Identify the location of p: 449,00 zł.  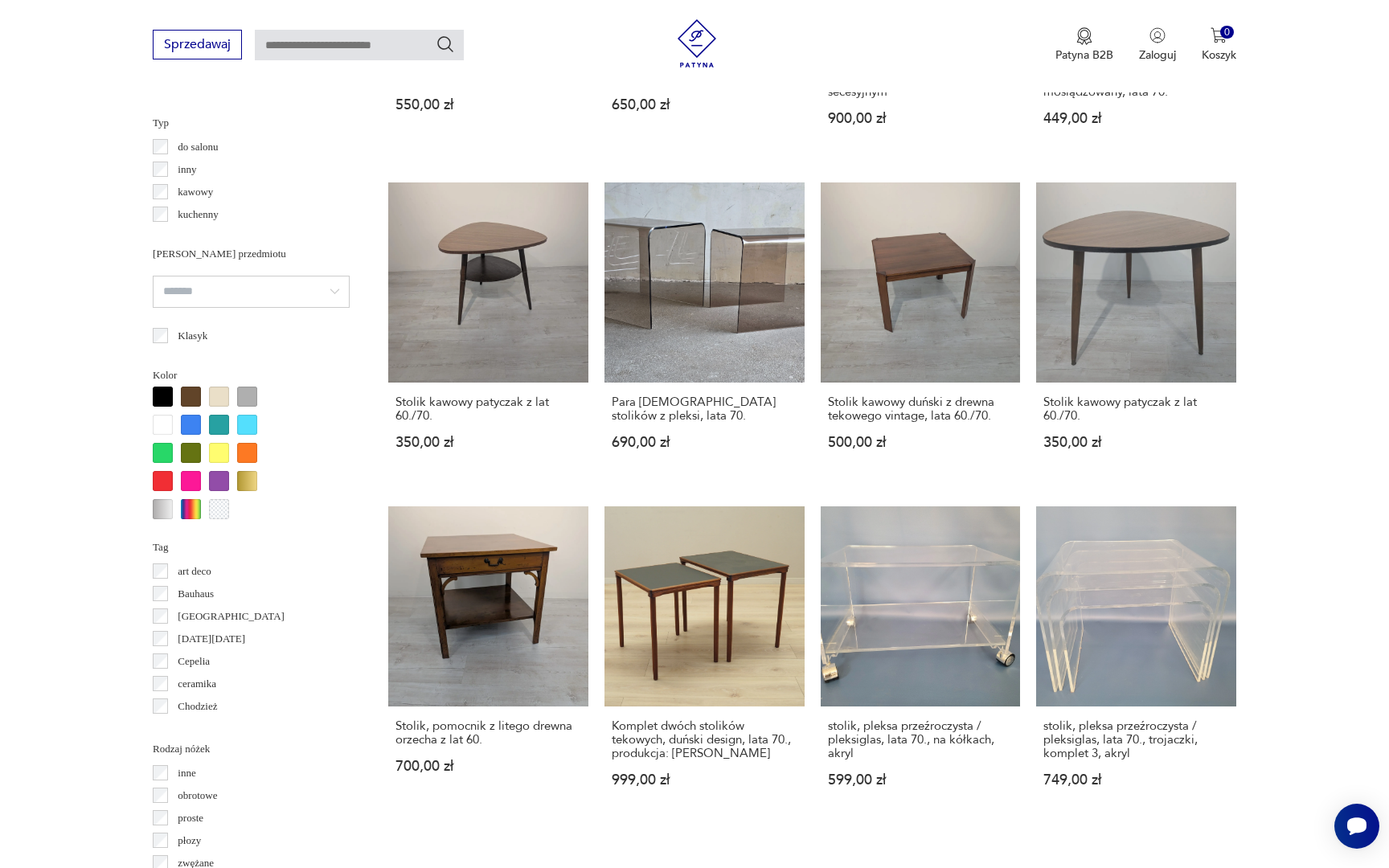
(1135, 118).